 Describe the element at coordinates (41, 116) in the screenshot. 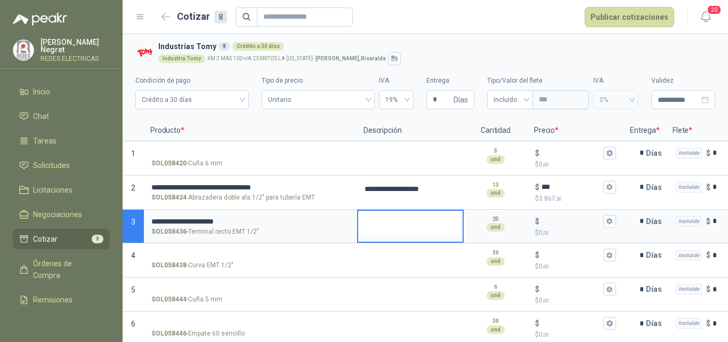

I see `span: Chat` at that location.